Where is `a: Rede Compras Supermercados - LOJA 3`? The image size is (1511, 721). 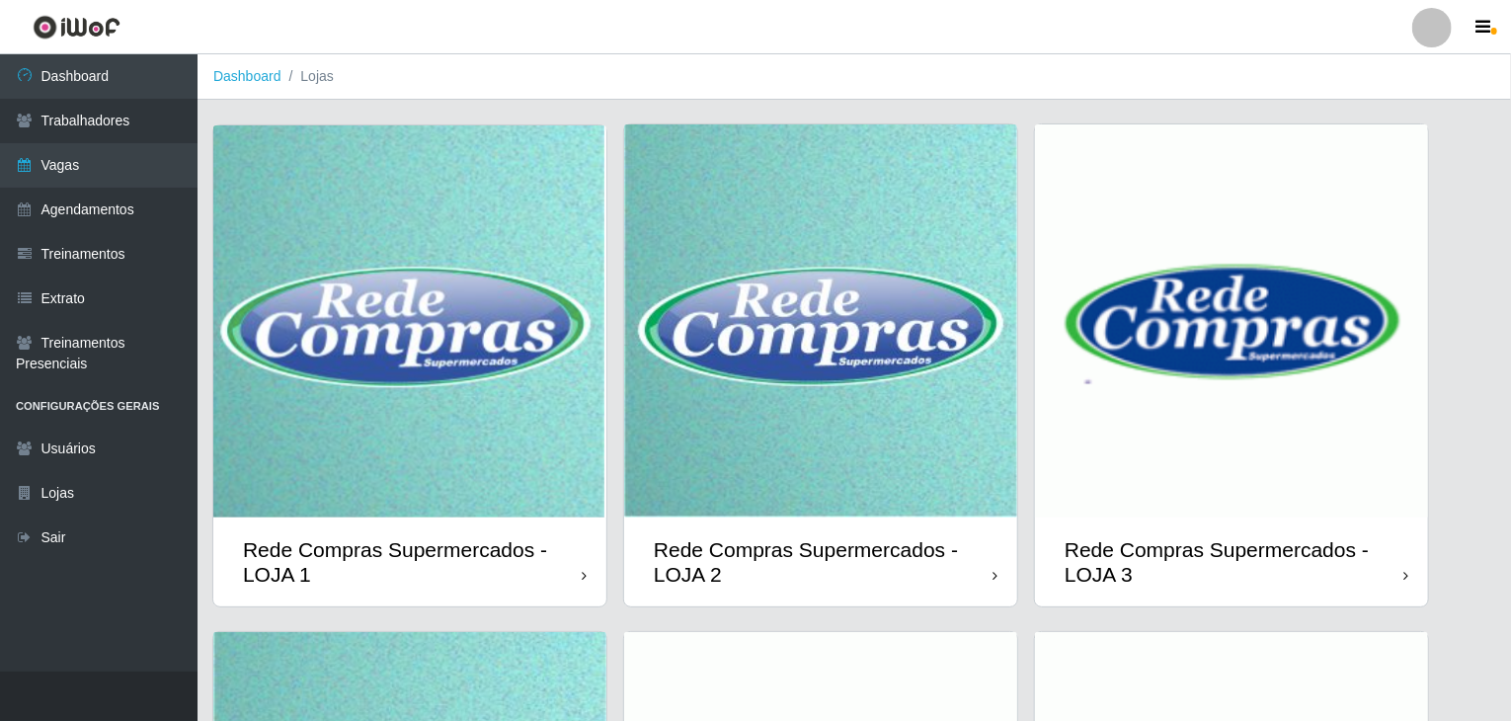 a: Rede Compras Supermercados - LOJA 3 is located at coordinates (1231, 365).